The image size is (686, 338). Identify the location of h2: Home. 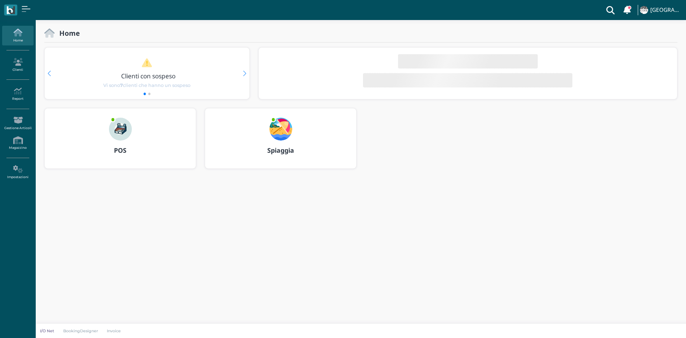
(67, 33).